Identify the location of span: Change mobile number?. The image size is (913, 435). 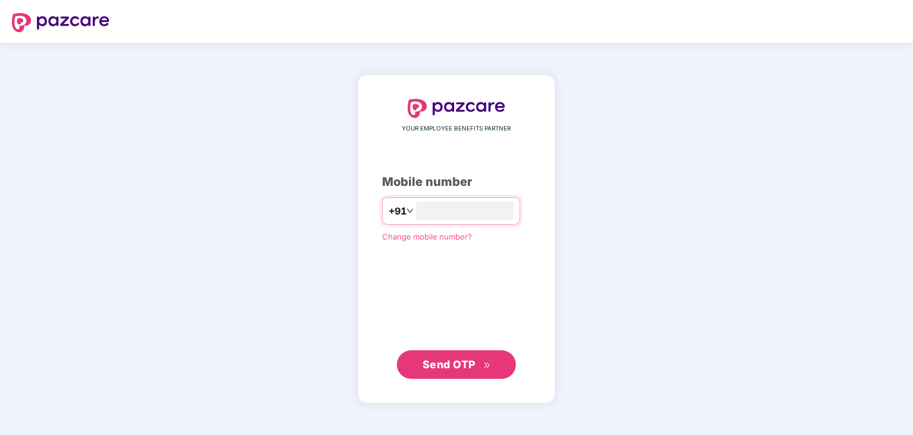
(427, 236).